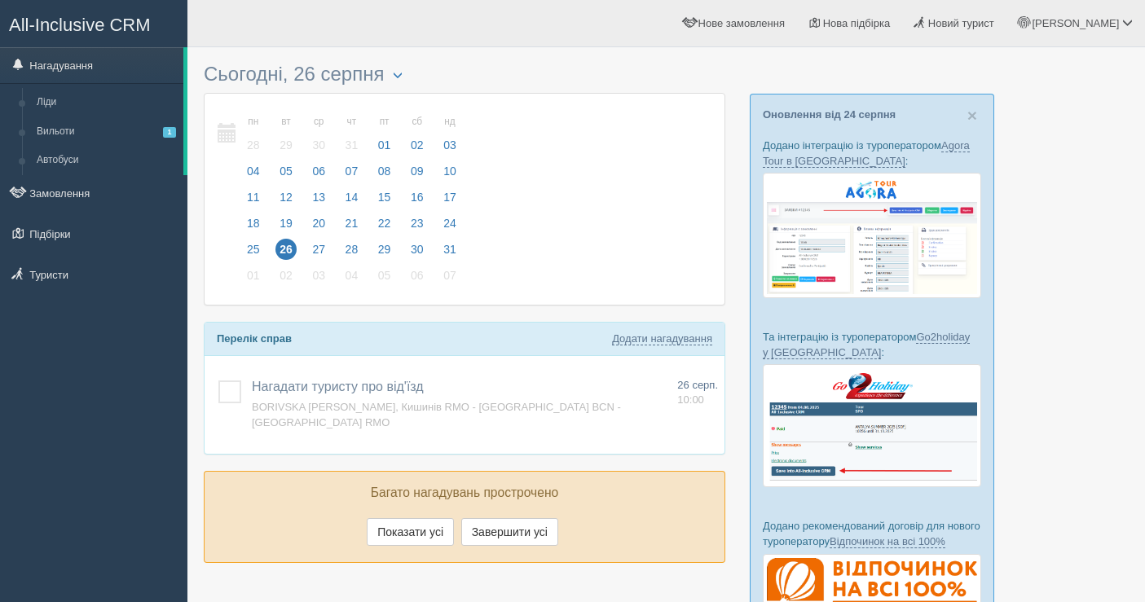 This screenshot has width=1145, height=602. Describe the element at coordinates (410, 532) in the screenshot. I see `button: Показати усі` at that location.